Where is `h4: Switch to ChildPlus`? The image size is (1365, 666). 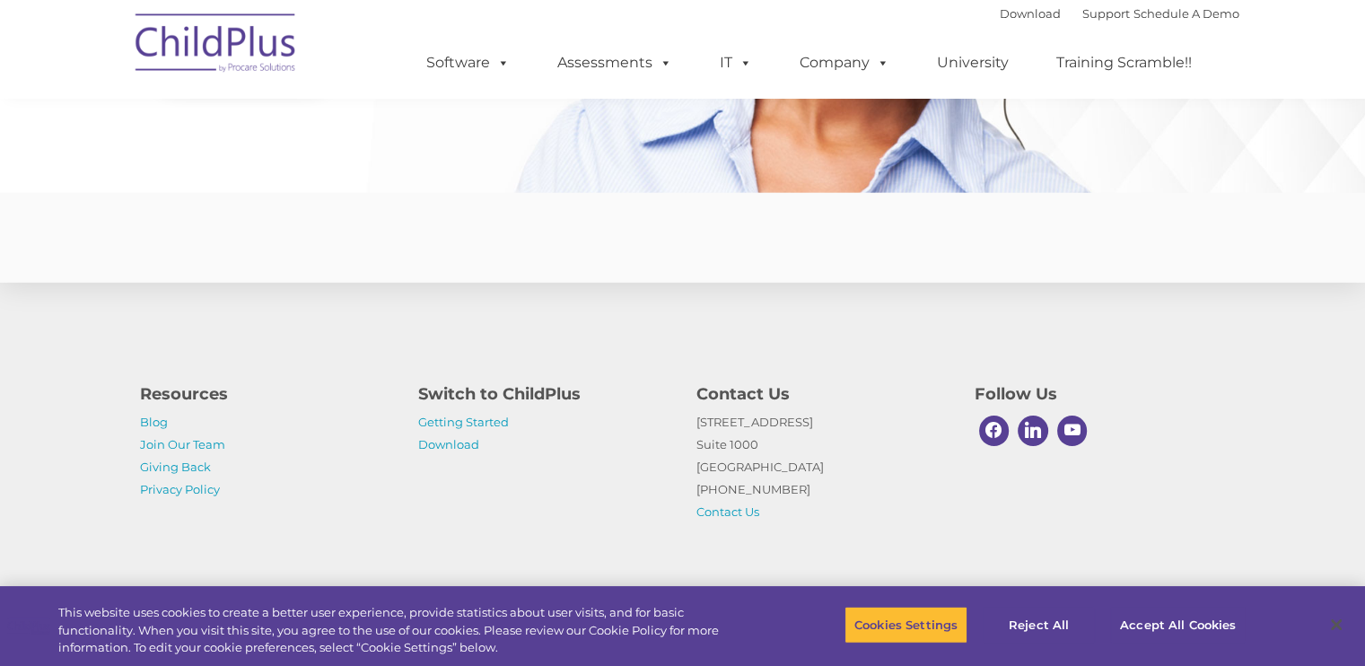 h4: Switch to ChildPlus is located at coordinates (544, 394).